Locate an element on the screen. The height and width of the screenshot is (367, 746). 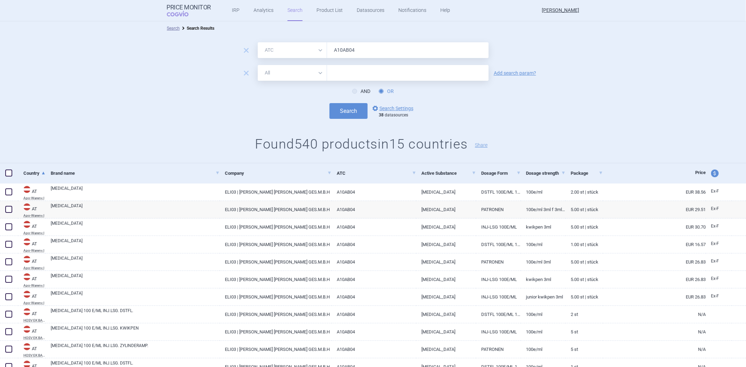
a: ATC is located at coordinates (376, 173).